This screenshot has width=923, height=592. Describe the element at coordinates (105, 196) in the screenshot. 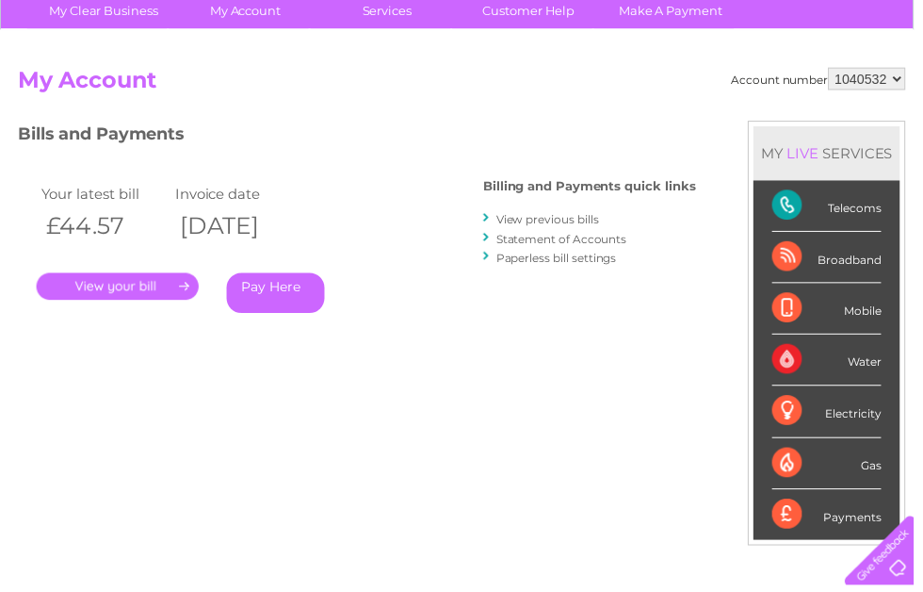

I see `td: Your latest bill` at that location.